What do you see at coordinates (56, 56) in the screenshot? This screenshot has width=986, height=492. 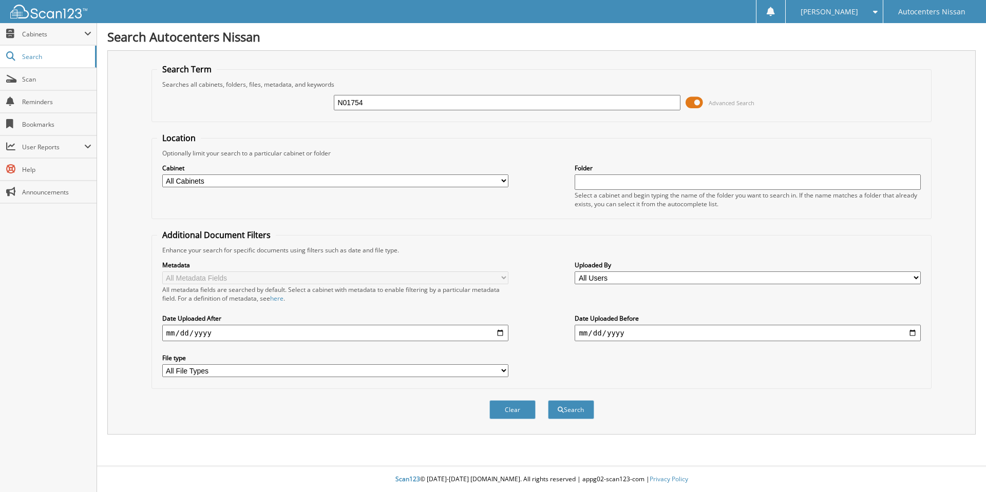 I see `span: Search` at bounding box center [56, 56].